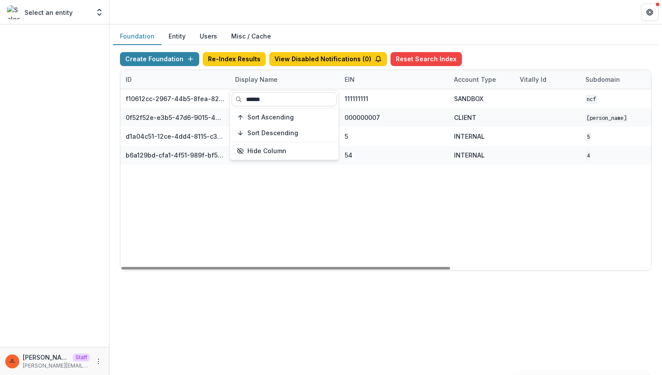  What do you see at coordinates (99, 12) in the screenshot?
I see `button: Open entity switcher` at bounding box center [99, 12].